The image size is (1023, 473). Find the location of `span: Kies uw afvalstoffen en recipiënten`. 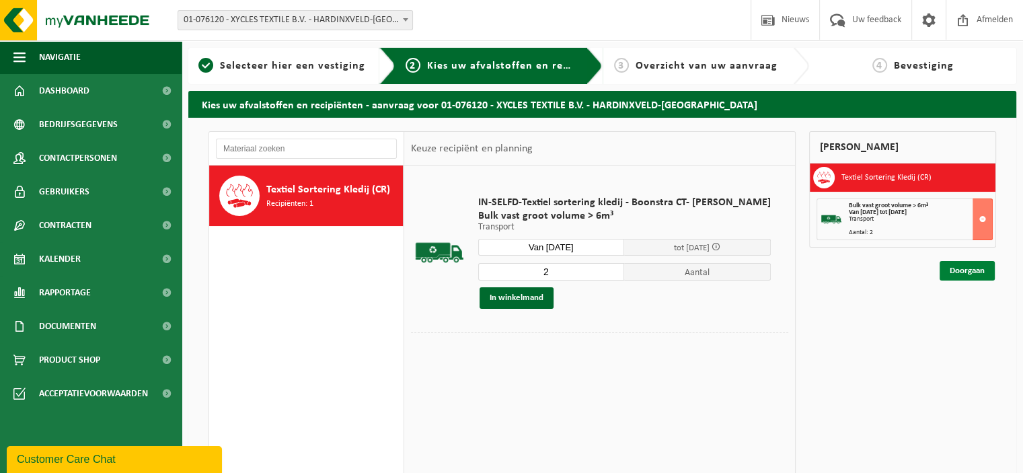

span: Kies uw afvalstoffen en recipiënten is located at coordinates (519, 66).